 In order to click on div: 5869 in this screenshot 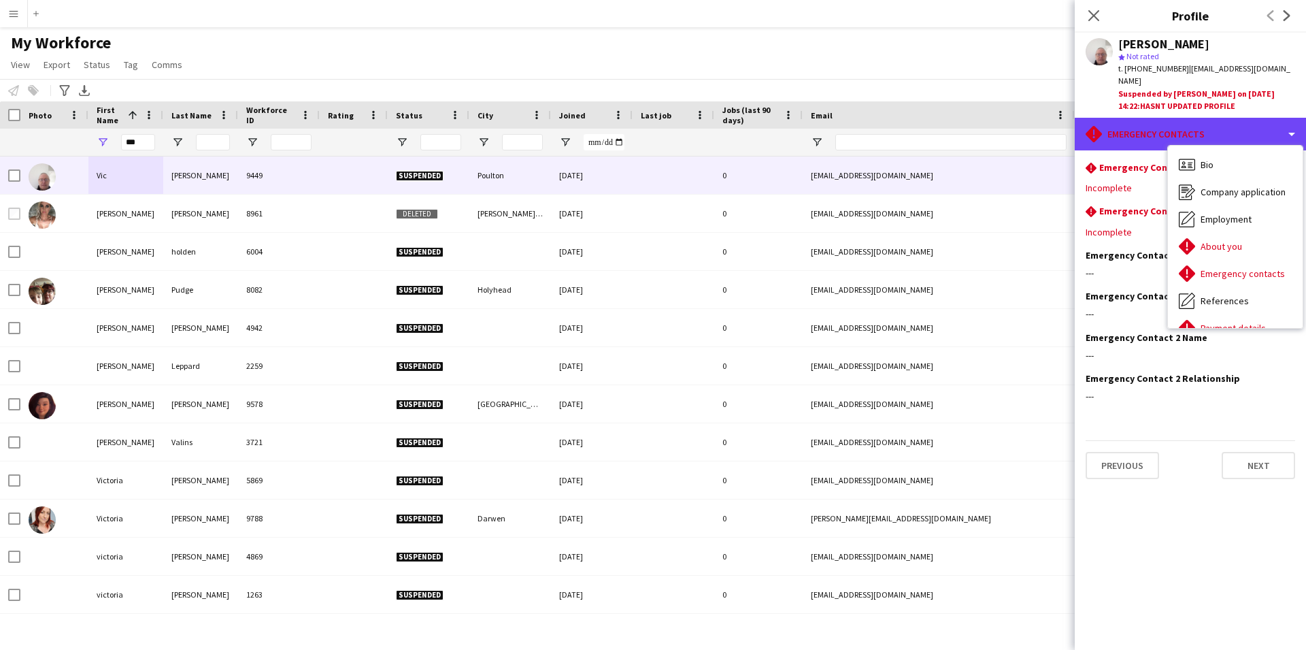, I will do `click(279, 480)`.